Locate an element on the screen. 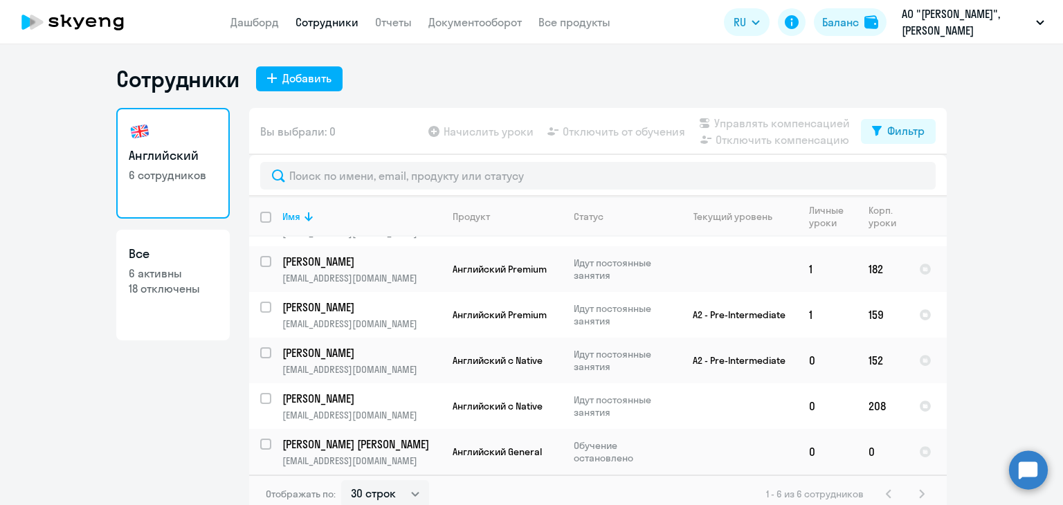  button: RU is located at coordinates (747, 22).